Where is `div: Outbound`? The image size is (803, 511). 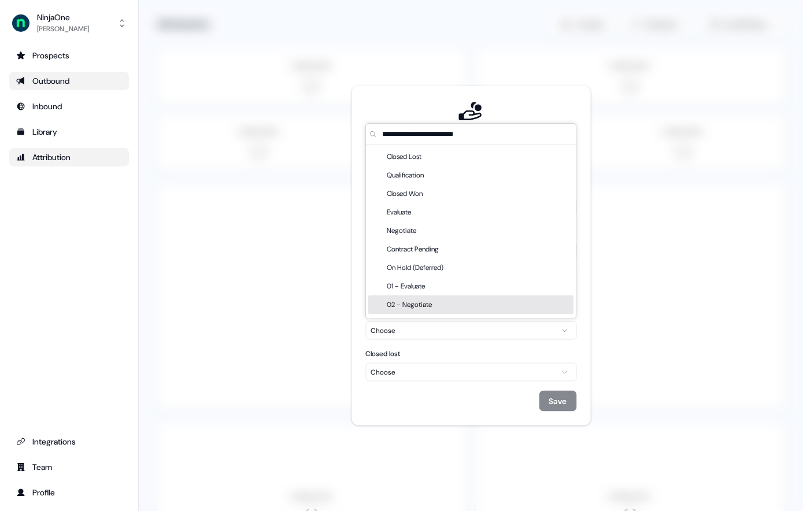 div: Outbound is located at coordinates (69, 81).